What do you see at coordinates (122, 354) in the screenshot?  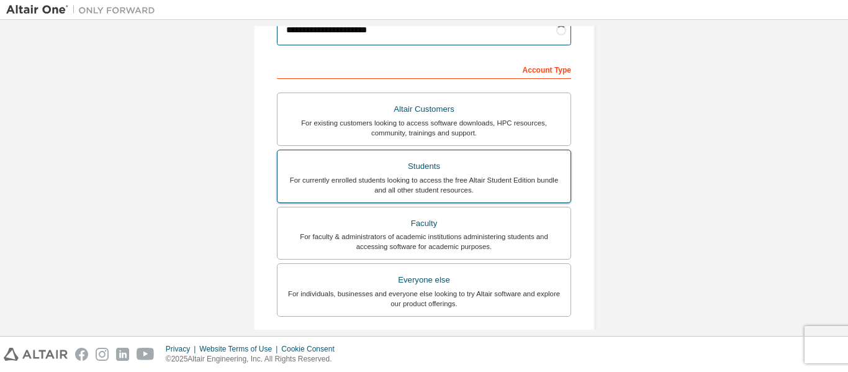 I see `img: linkedin.svg` at bounding box center [122, 354].